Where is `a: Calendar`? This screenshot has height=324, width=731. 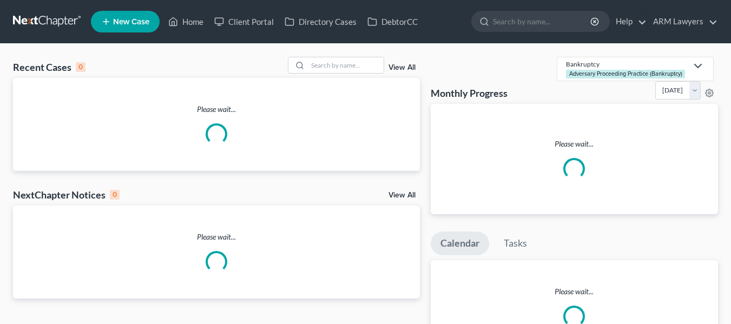 a: Calendar is located at coordinates (460, 244).